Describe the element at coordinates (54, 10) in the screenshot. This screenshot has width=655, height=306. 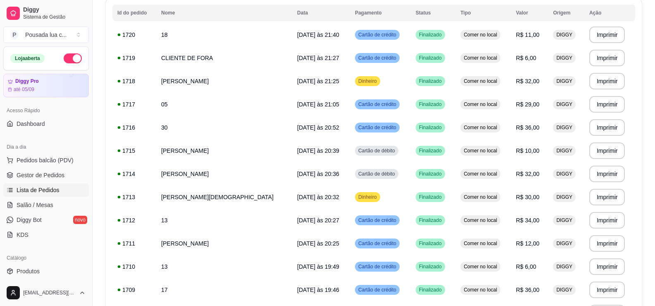
I see `span: Diggy` at that location.